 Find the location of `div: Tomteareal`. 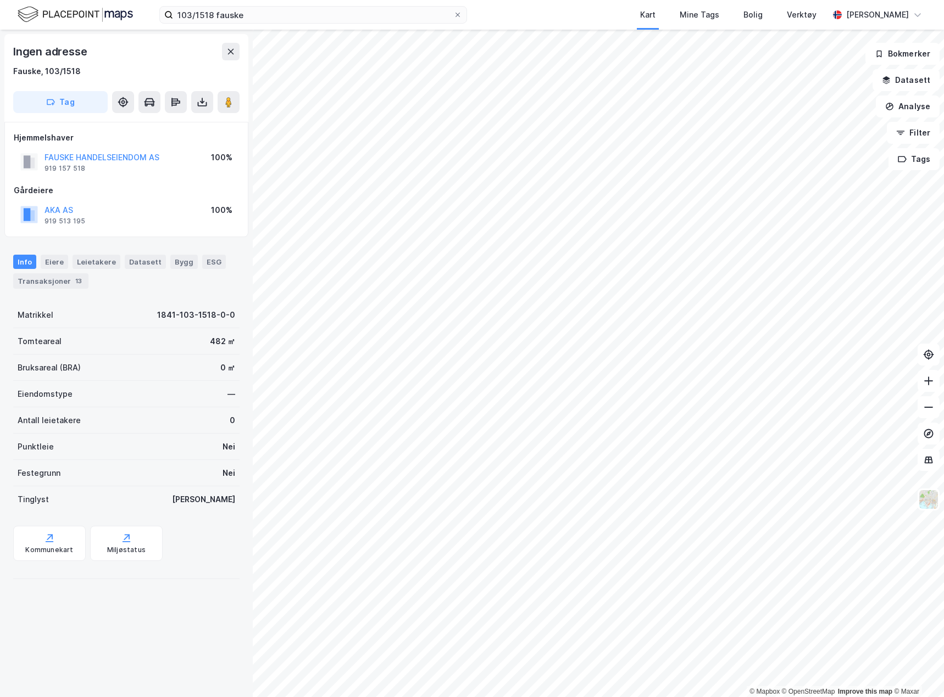

div: Tomteareal is located at coordinates (40, 342).